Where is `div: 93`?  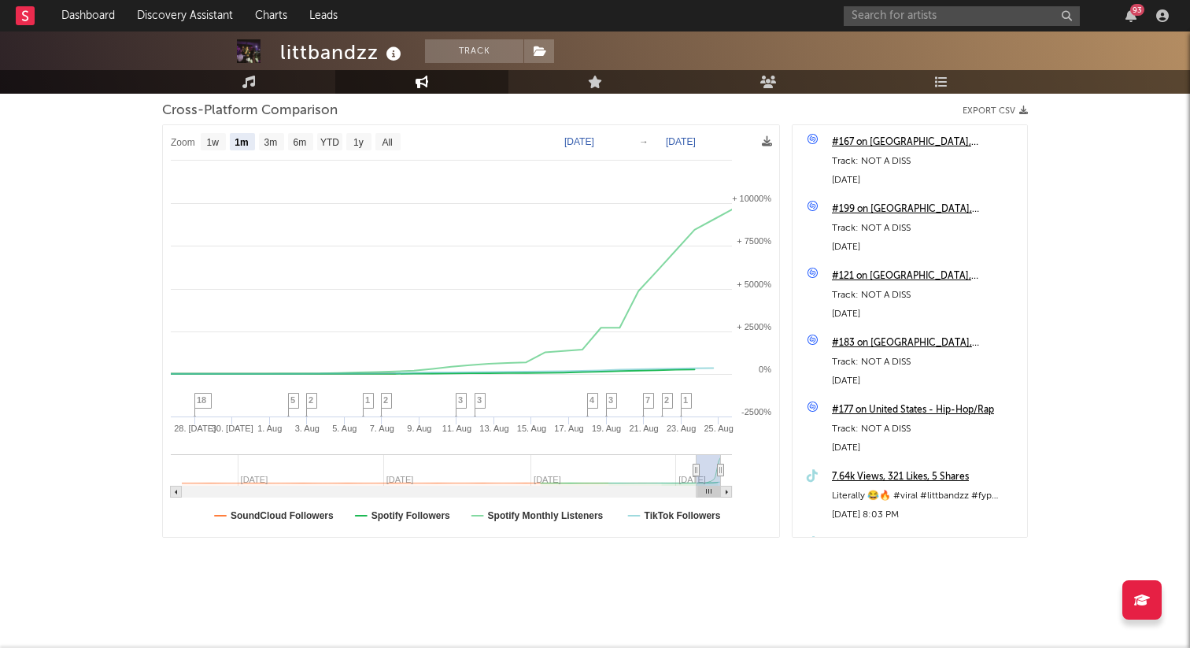
div: 93 is located at coordinates (1137, 9).